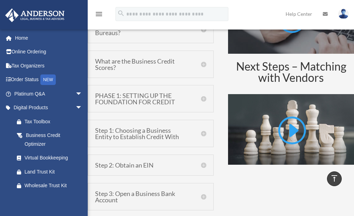 The image size is (354, 216). I want to click on a: Platinum Q&Aarrow_drop_down, so click(49, 94).